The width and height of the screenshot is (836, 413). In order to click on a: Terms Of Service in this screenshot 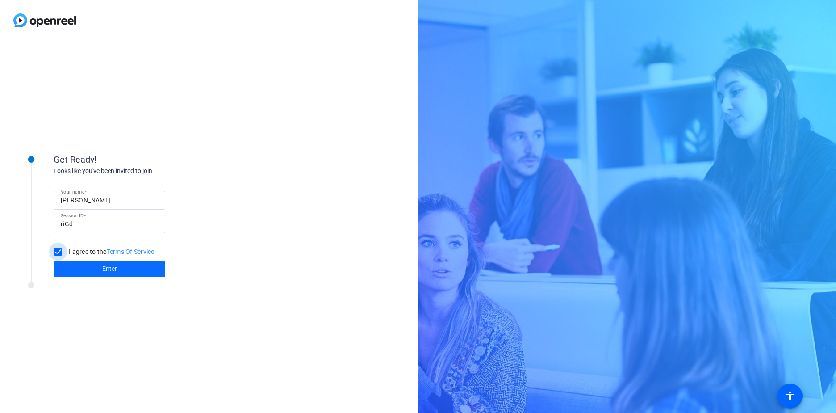, I will do `click(130, 251)`.